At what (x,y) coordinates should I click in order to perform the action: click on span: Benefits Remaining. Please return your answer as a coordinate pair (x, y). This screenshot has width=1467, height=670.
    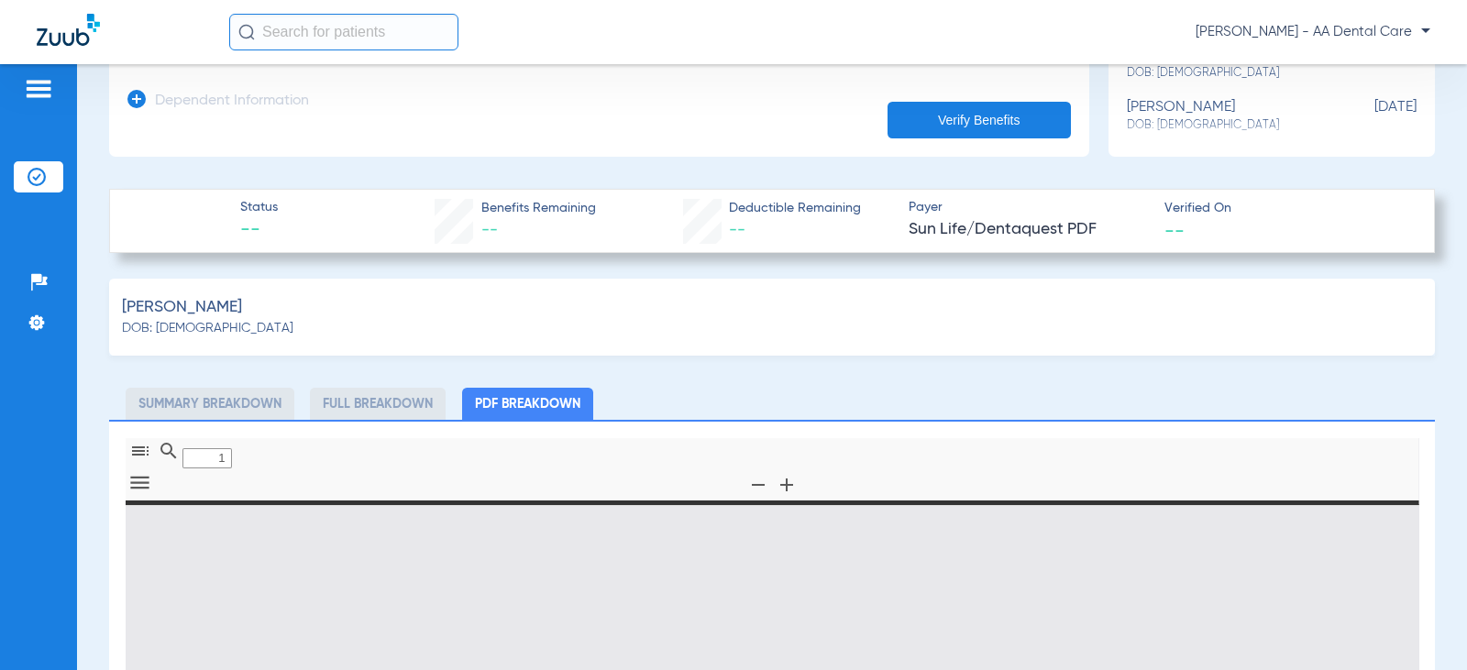
    Looking at the image, I should click on (538, 208).